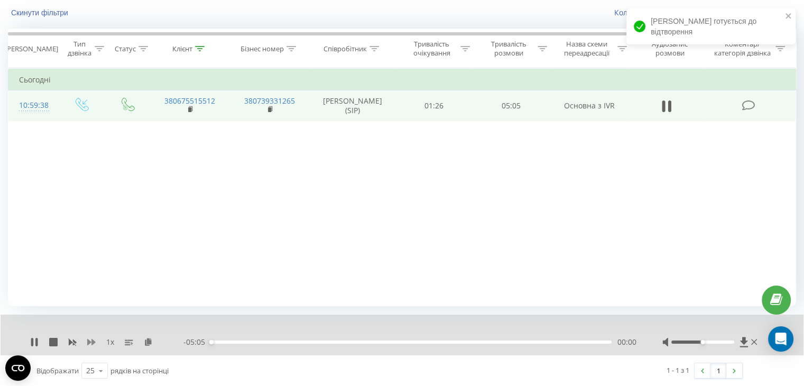 This screenshot has height=386, width=804. I want to click on div: Open Intercom Messenger, so click(780, 339).